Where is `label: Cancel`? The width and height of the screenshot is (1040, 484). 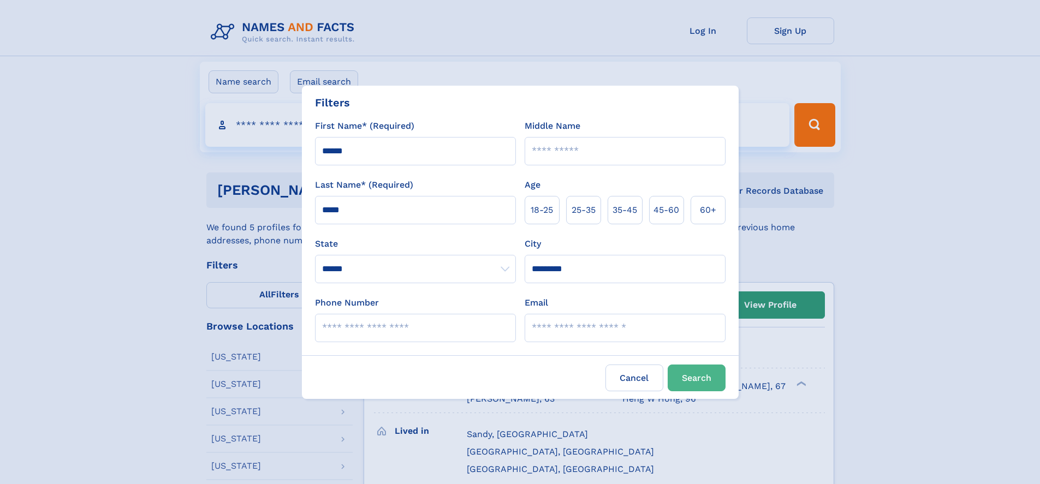 label: Cancel is located at coordinates (634, 378).